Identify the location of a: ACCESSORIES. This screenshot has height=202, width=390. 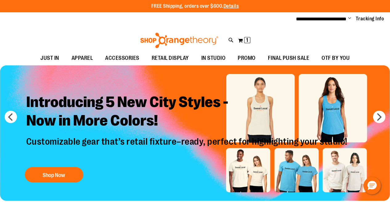
(122, 58).